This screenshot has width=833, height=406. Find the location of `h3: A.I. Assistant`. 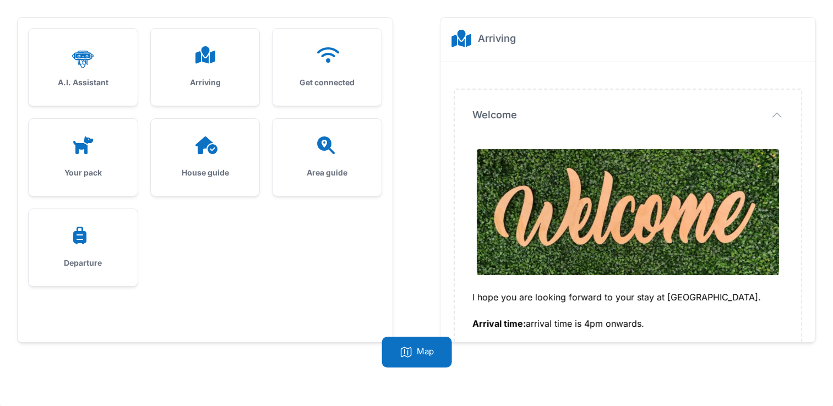

h3: A.I. Assistant is located at coordinates (83, 83).